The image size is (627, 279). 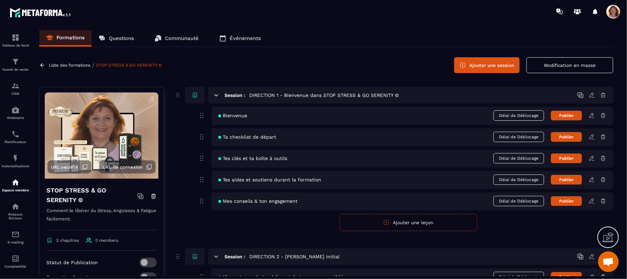 What do you see at coordinates (127, 167) in the screenshot?
I see `button: URL de connexion` at bounding box center [127, 167].